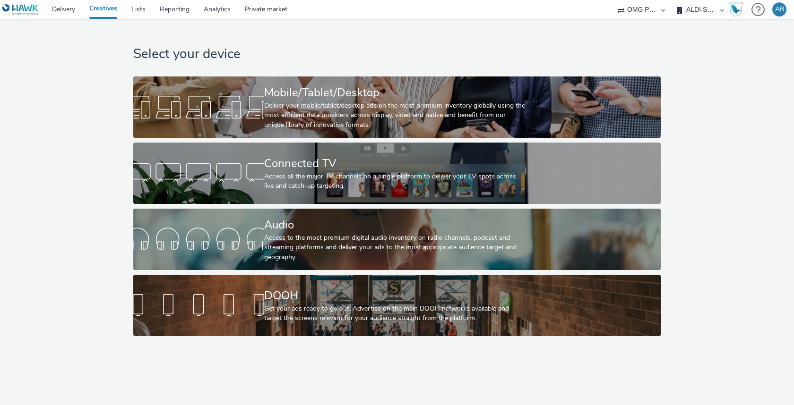 This screenshot has width=794, height=405. I want to click on div: DOOH, so click(395, 296).